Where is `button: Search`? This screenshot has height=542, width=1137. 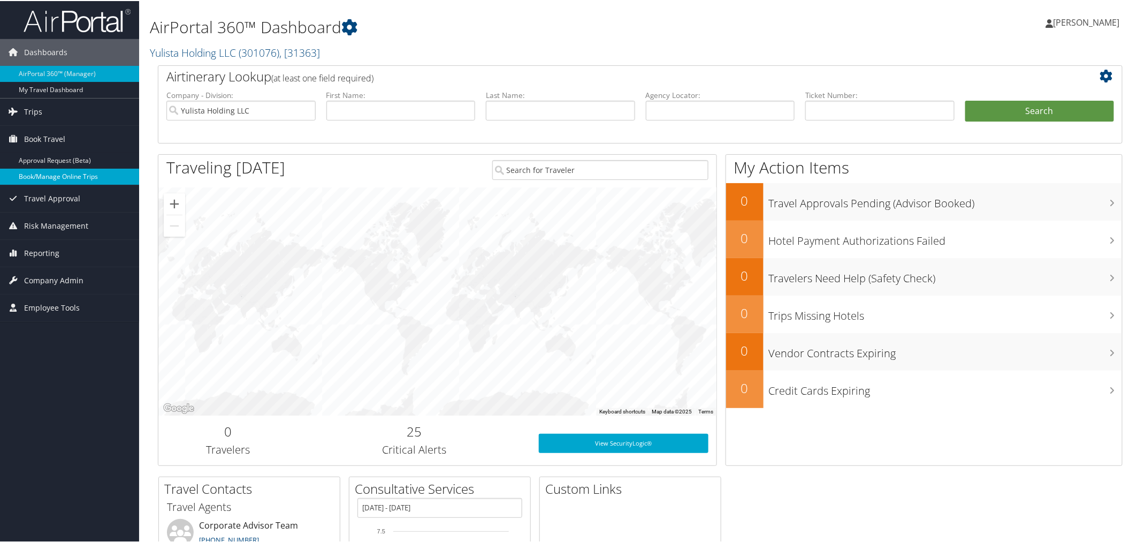
button: Search is located at coordinates (1040, 110).